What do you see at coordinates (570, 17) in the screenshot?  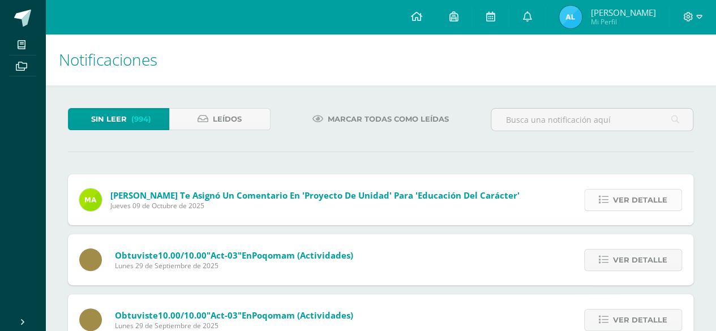 I see `img: 7331ec9af0b54db88192830ecc255d07.png` at bounding box center [570, 17].